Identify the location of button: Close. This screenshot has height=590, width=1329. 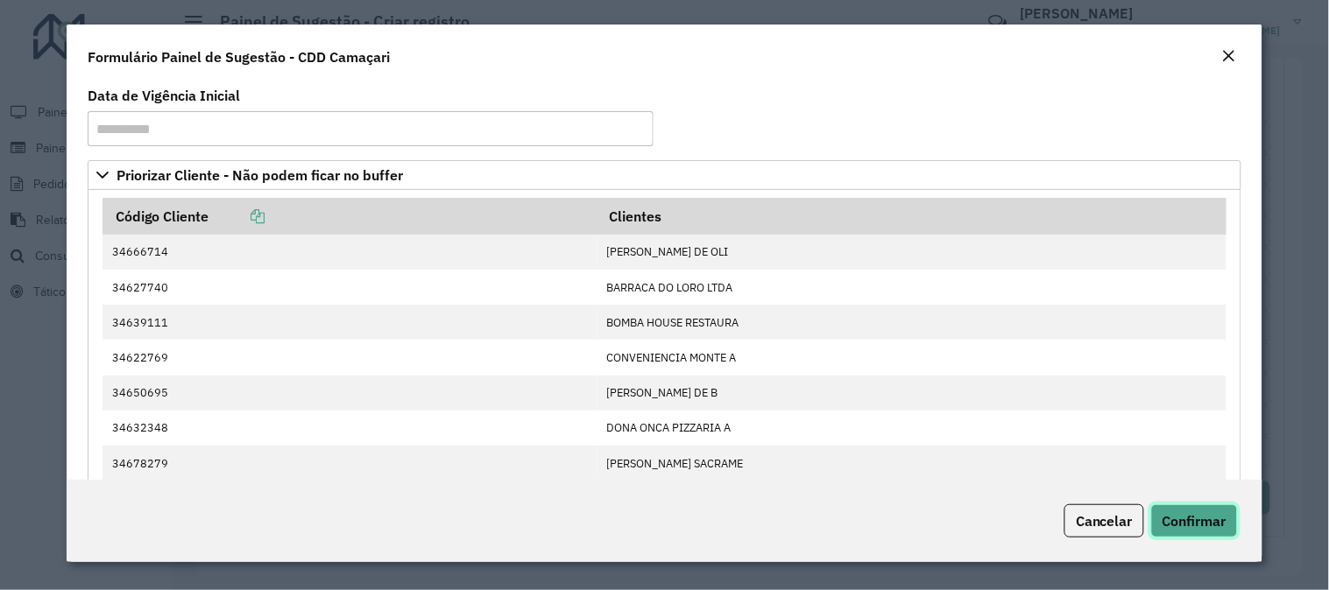
(1229, 57).